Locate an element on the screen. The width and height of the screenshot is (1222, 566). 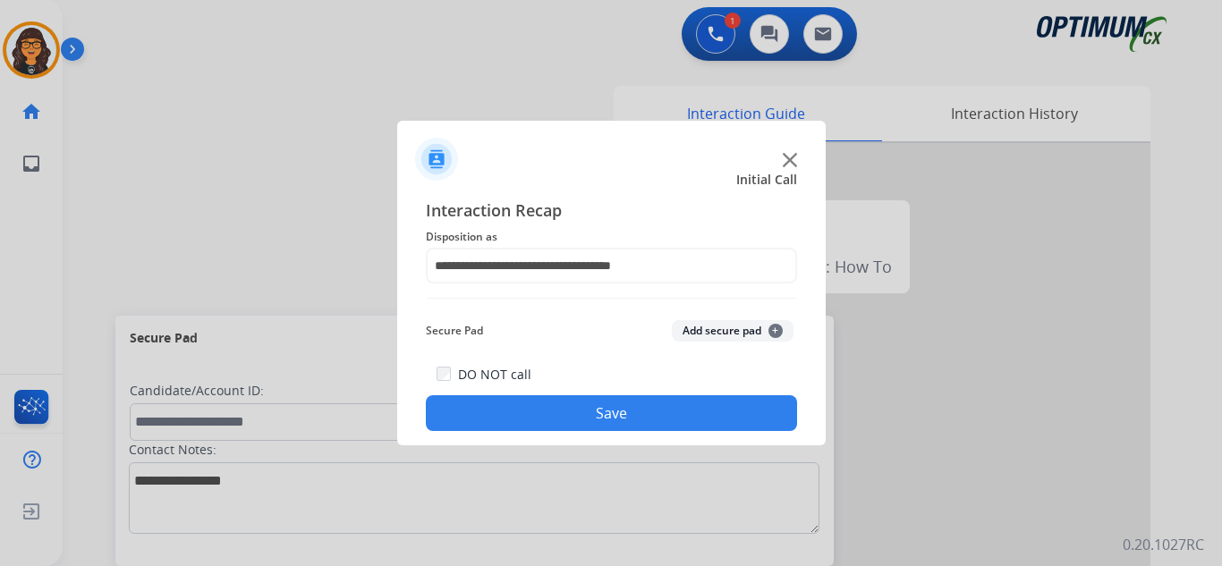
span: Interaction Recap is located at coordinates (611, 212).